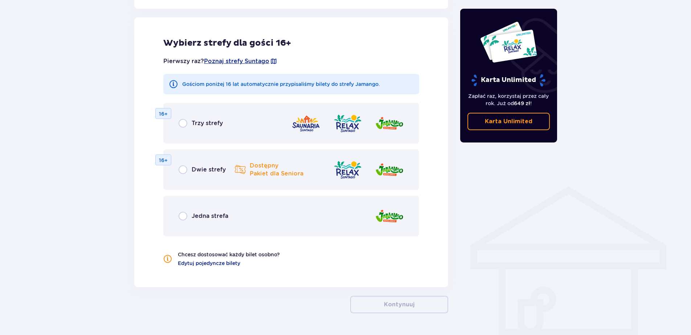  I want to click on a: Edytuj pojedyncze bilety, so click(209, 264).